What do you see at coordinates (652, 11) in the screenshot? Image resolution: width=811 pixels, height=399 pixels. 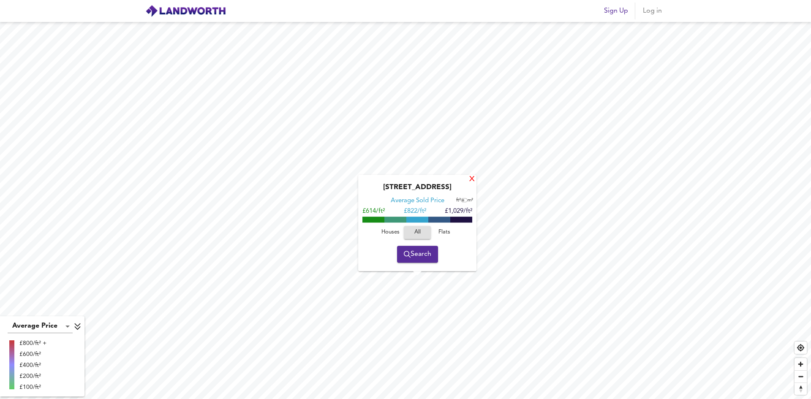 I see `button: Log in` at bounding box center [652, 11].